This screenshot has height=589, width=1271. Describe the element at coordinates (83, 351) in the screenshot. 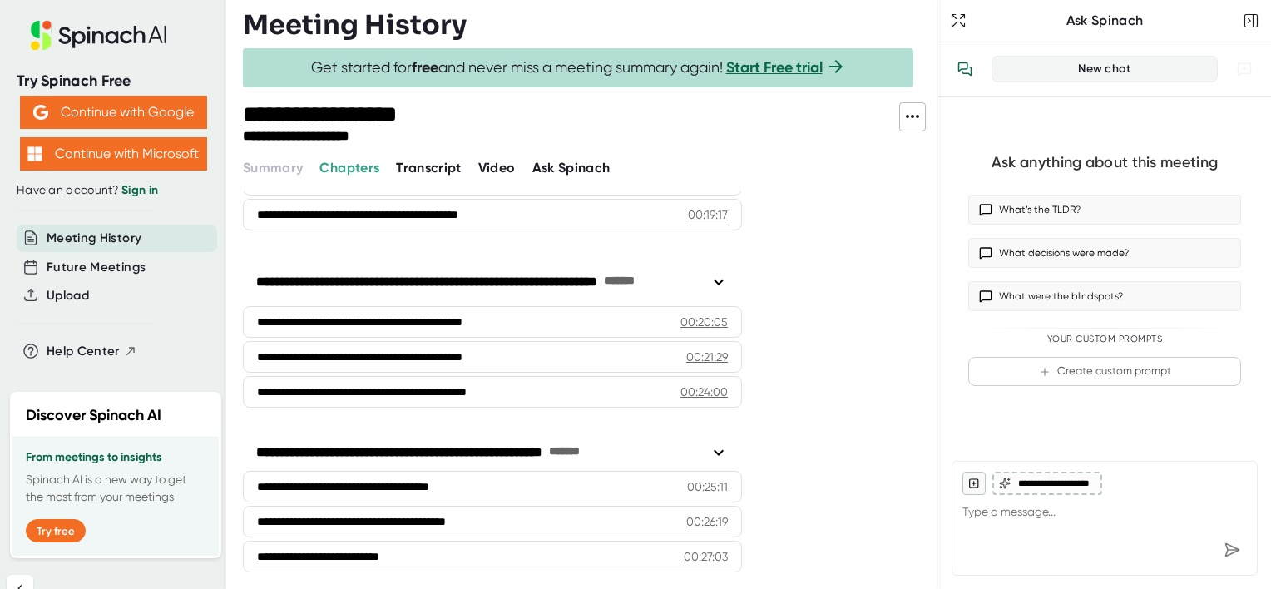

I see `span: Help Center` at that location.